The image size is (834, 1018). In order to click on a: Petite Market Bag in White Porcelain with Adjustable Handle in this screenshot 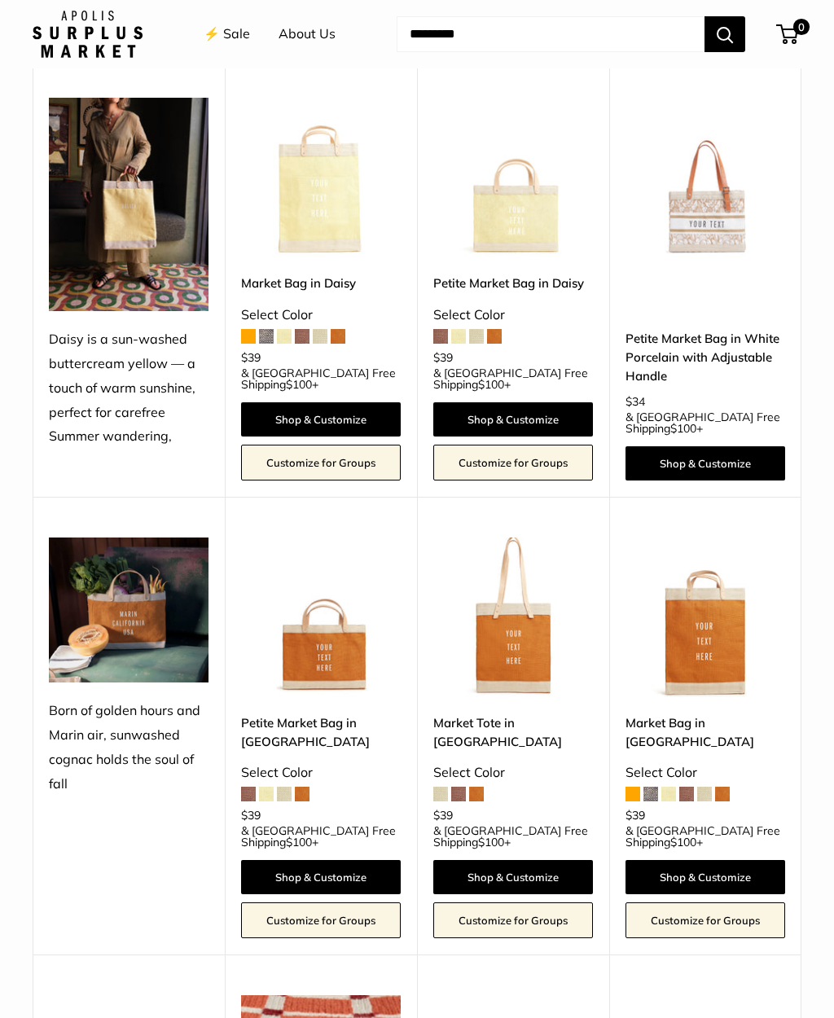, I will do `click(705, 358)`.